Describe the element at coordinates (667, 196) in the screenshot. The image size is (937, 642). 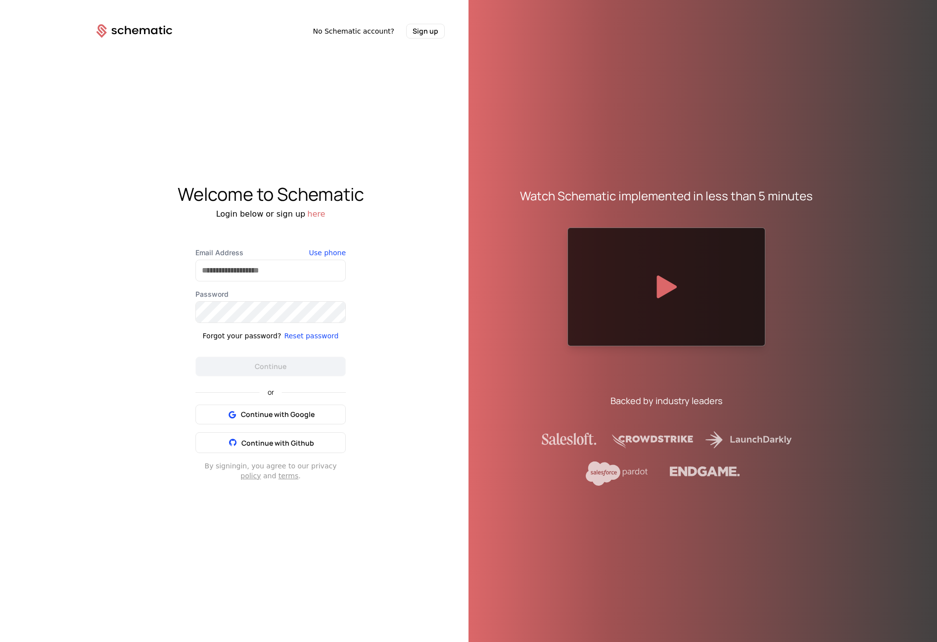
I see `div: Watch Schematic implemented in less than 5 minutes` at that location.